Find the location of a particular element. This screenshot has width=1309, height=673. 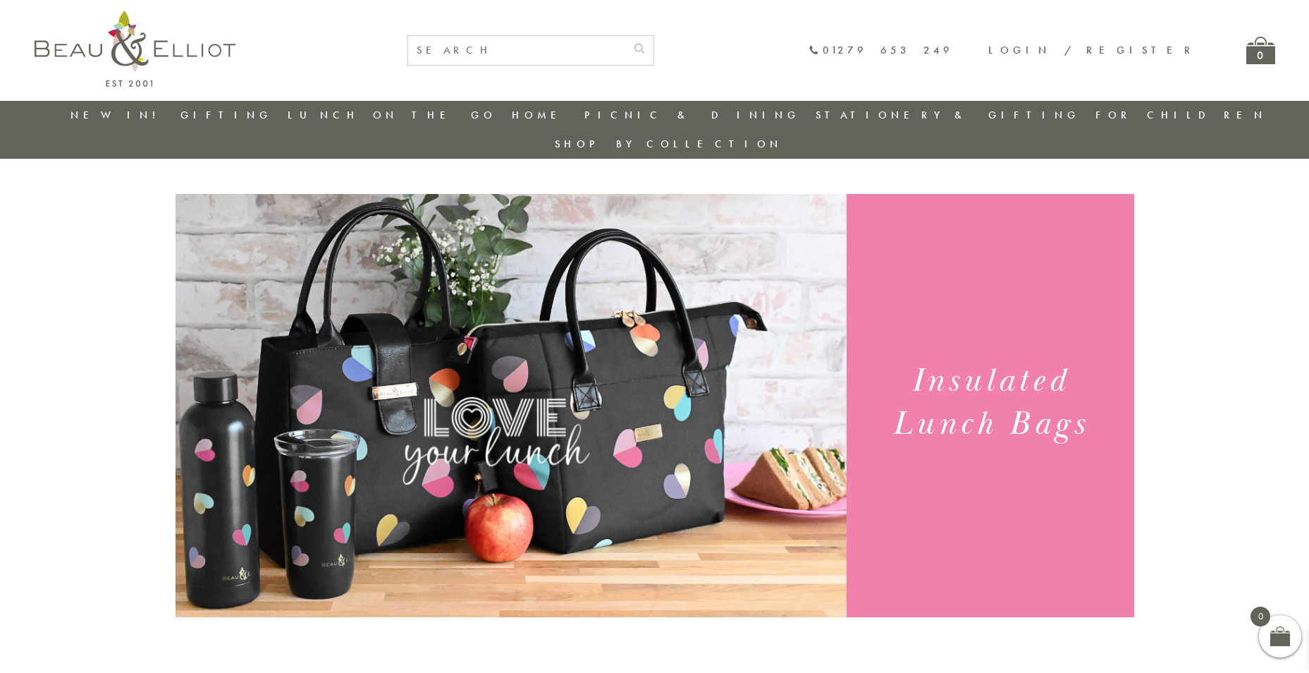

div: 0 is located at coordinates (1261, 50).